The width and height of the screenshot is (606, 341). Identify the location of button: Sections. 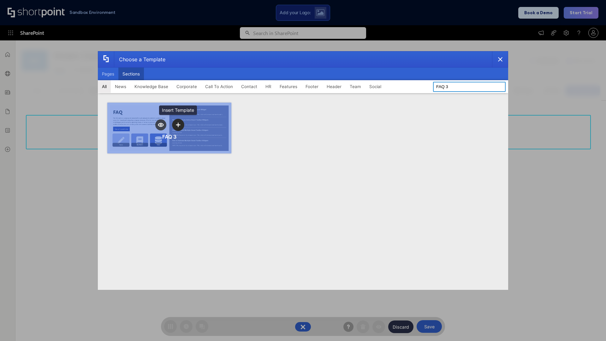
(131, 74).